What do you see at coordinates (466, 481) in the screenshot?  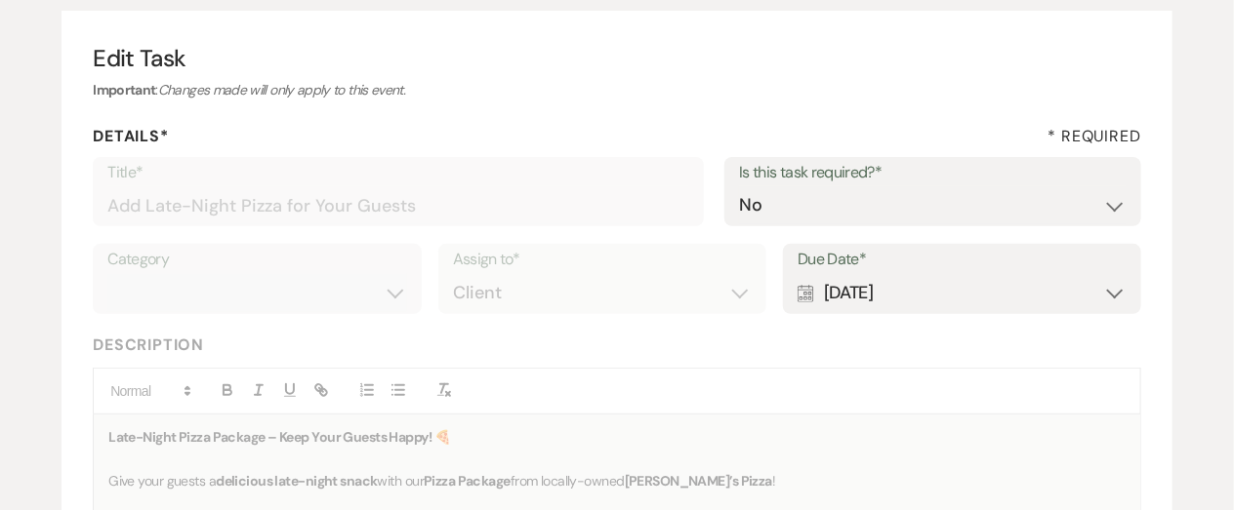 I see `strong: Pizza Package` at bounding box center [466, 481].